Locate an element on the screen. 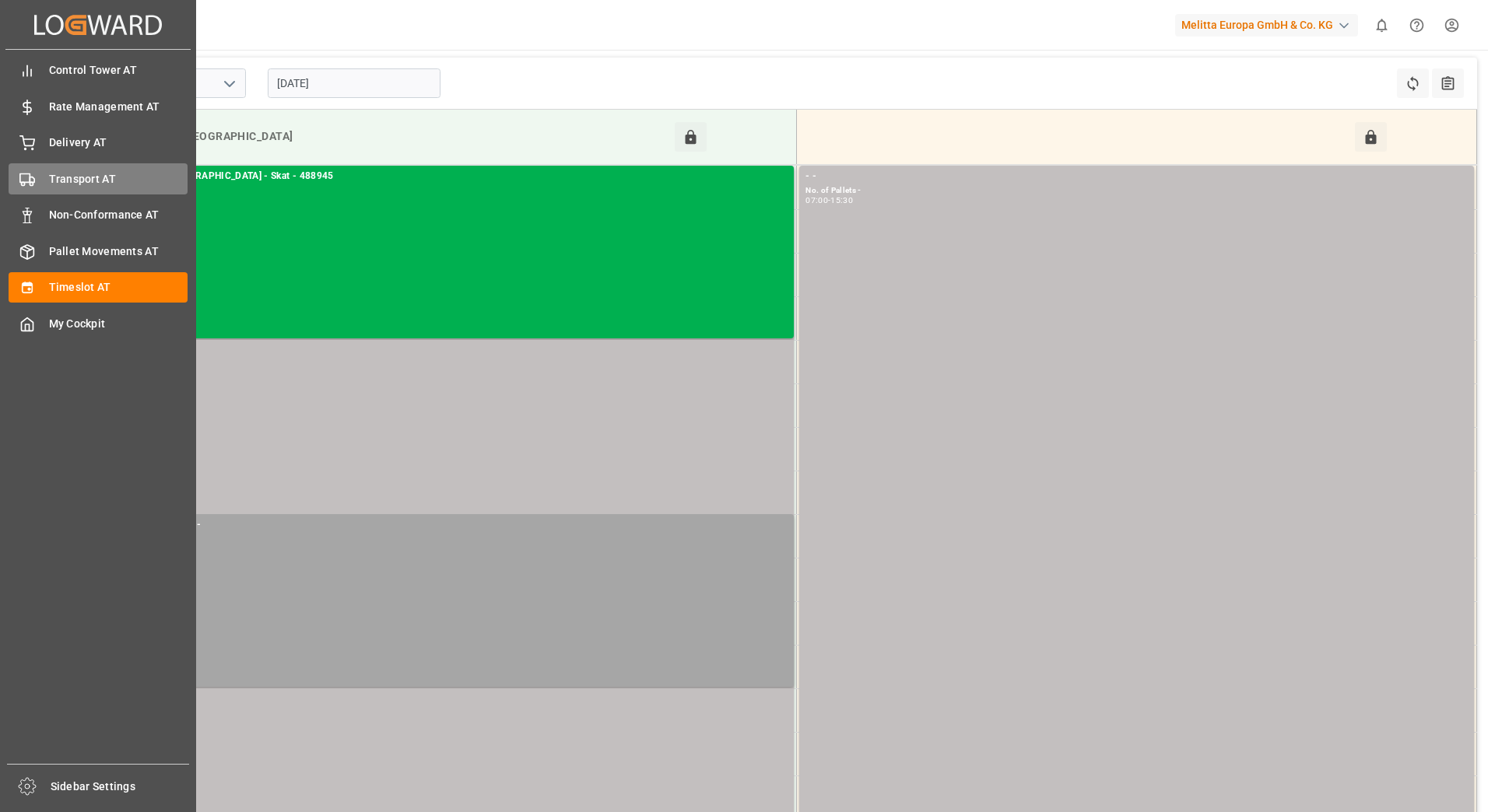  div: Other - Others - - is located at coordinates (456, 525).